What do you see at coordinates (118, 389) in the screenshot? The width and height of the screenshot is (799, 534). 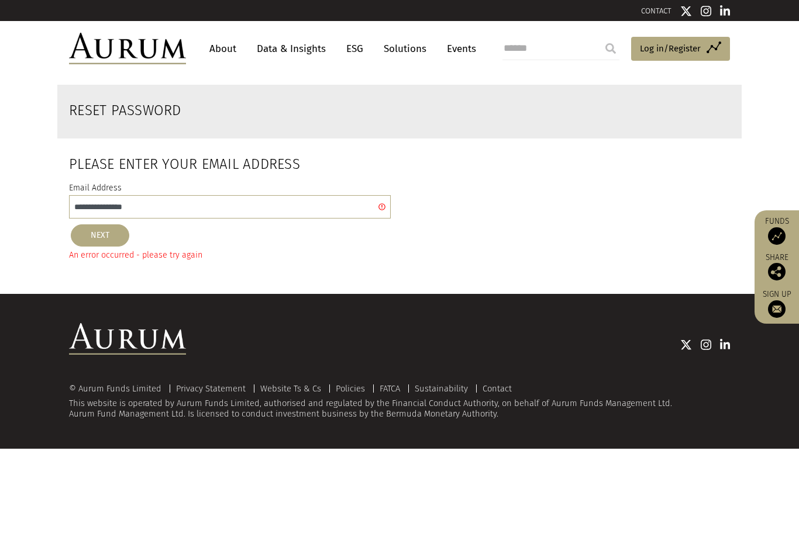 I see `div: © Aurum Funds Limited` at bounding box center [118, 389].